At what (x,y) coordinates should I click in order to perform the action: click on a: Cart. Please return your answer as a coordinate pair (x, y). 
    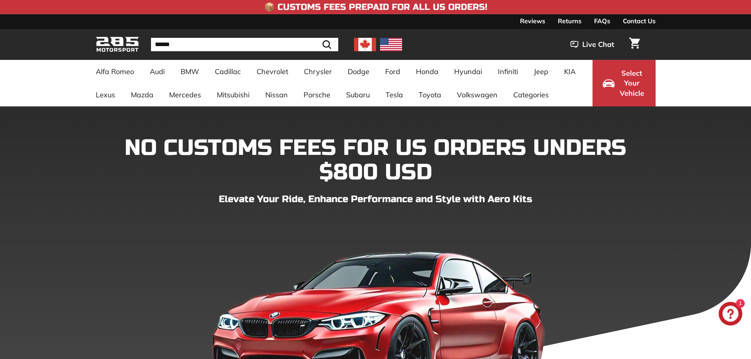
    Looking at the image, I should click on (634, 45).